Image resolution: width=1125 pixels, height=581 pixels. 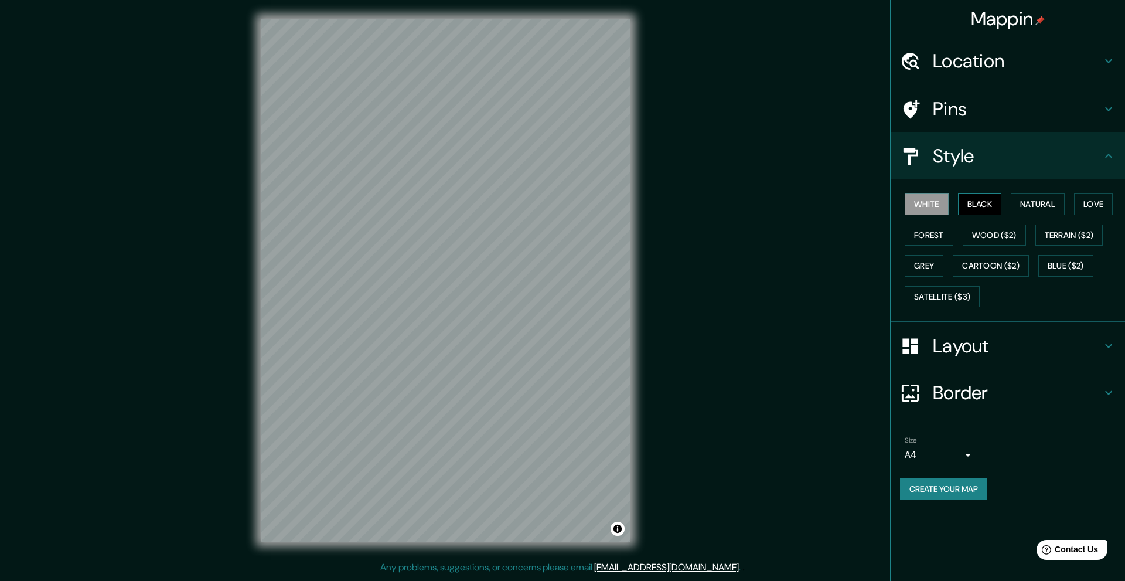 I want to click on button: Toggle attribution, so click(x=618, y=529).